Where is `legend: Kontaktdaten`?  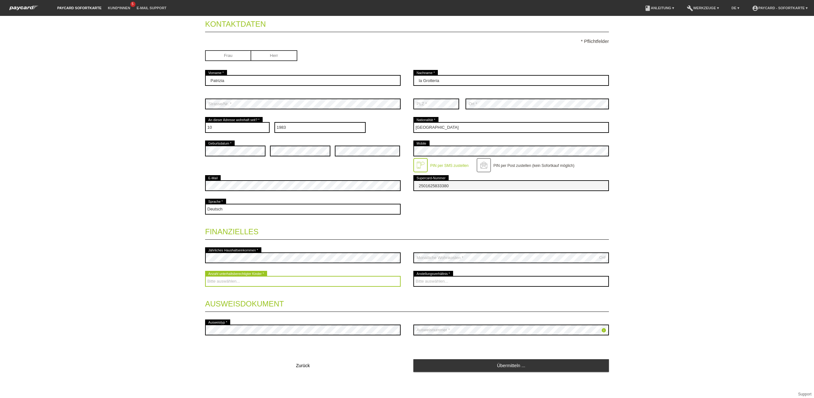
legend: Kontaktdaten is located at coordinates (407, 23).